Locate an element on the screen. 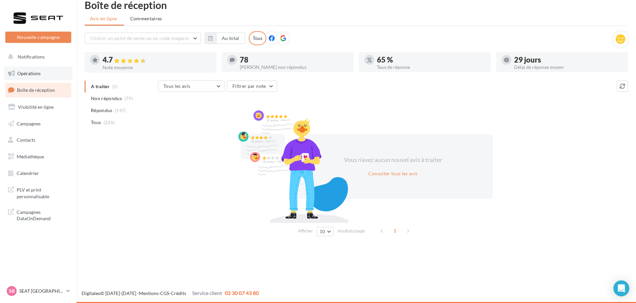 The width and height of the screenshot is (636, 303). div: 65 % is located at coordinates (431, 60).